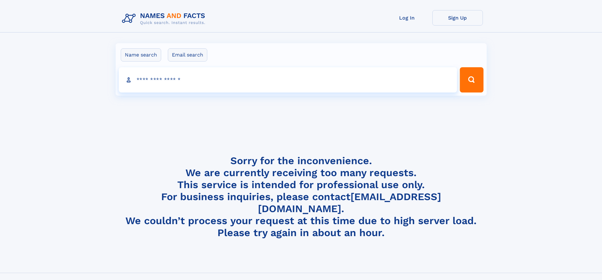 This screenshot has height=280, width=602. What do you see at coordinates (288, 80) in the screenshot?
I see `input: search input` at bounding box center [288, 80].